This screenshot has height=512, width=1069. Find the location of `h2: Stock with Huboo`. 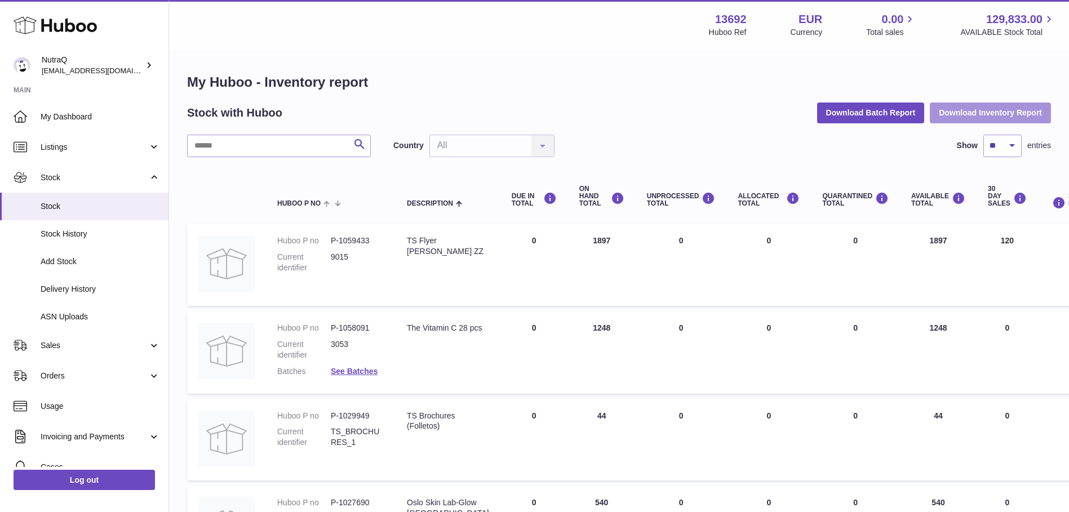

h2: Stock with Huboo is located at coordinates (235, 113).